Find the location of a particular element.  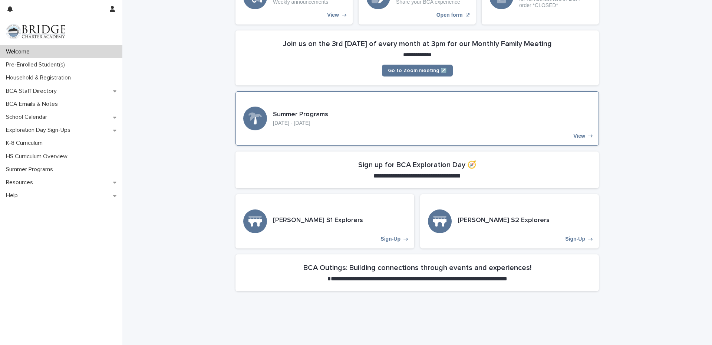

p: K-8 Curriculum is located at coordinates (26, 143).